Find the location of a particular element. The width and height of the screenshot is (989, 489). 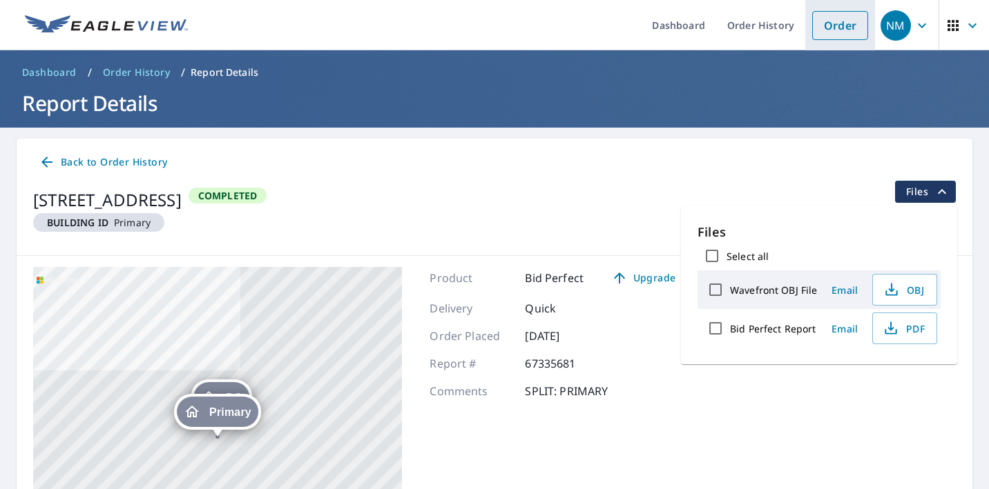

p: Report Details is located at coordinates (224, 72).